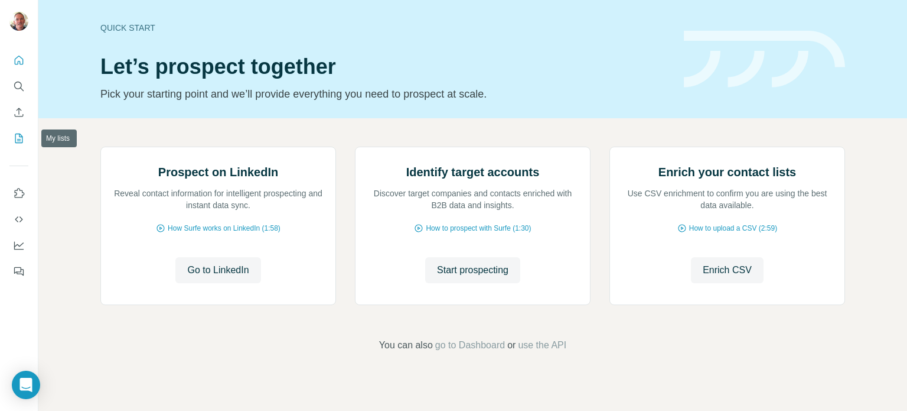  Describe the element at coordinates (733, 228) in the screenshot. I see `span: How to upload a CSV (2:59)` at that location.